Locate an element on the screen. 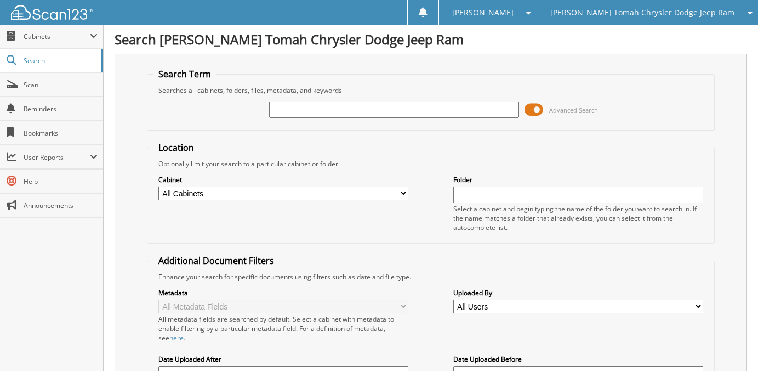 The width and height of the screenshot is (758, 371). span: Cabinets is located at coordinates (56, 36).